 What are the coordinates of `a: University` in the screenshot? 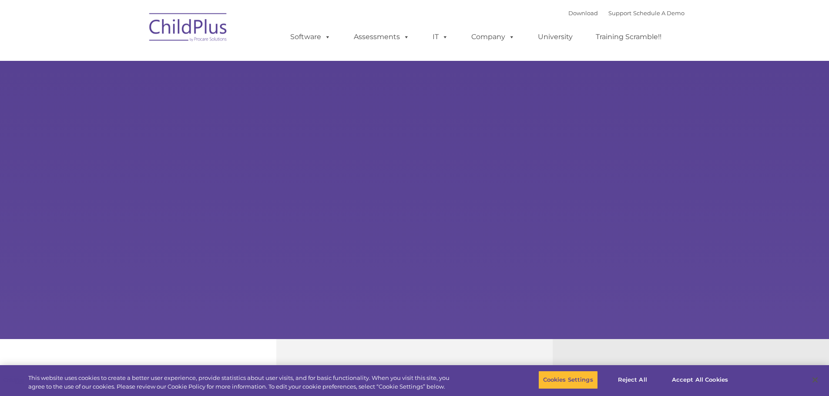 It's located at (555, 37).